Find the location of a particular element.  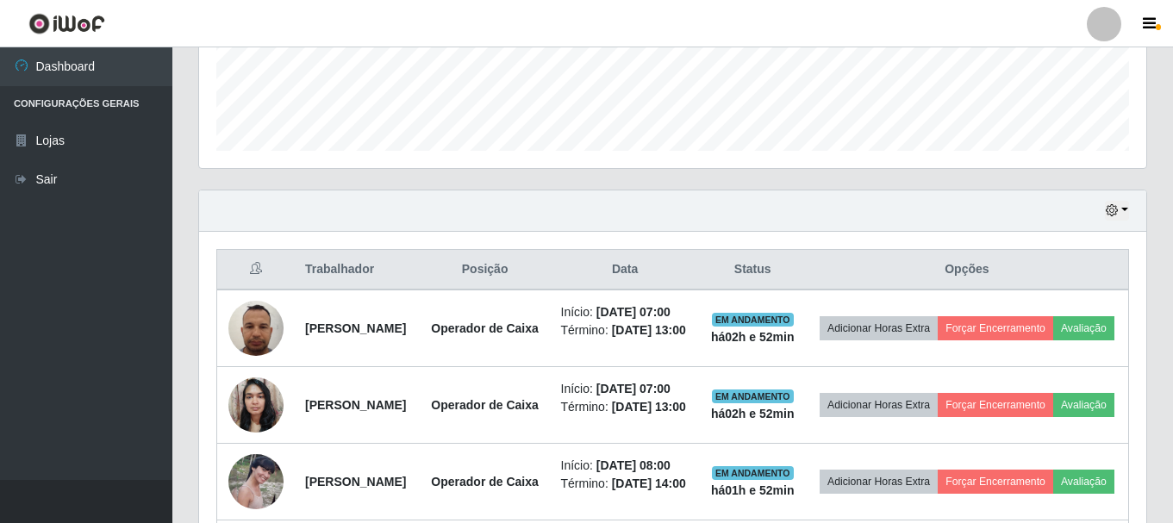

th: Posição is located at coordinates (485, 270).